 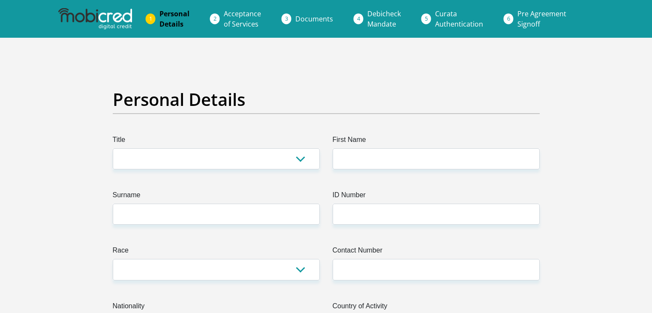 What do you see at coordinates (242, 19) in the screenshot?
I see `span: Acceptance of Services` at bounding box center [242, 19].